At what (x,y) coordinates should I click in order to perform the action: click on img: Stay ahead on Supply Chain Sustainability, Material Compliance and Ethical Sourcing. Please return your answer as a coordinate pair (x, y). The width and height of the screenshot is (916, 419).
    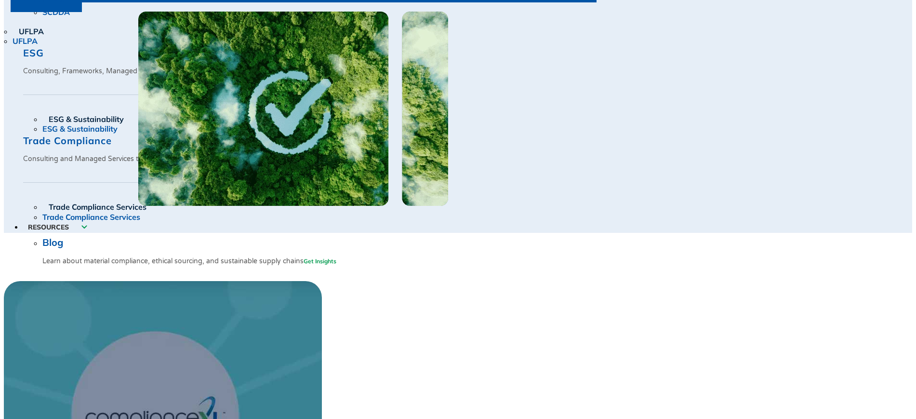
    Looking at the image, I should click on (293, 108).